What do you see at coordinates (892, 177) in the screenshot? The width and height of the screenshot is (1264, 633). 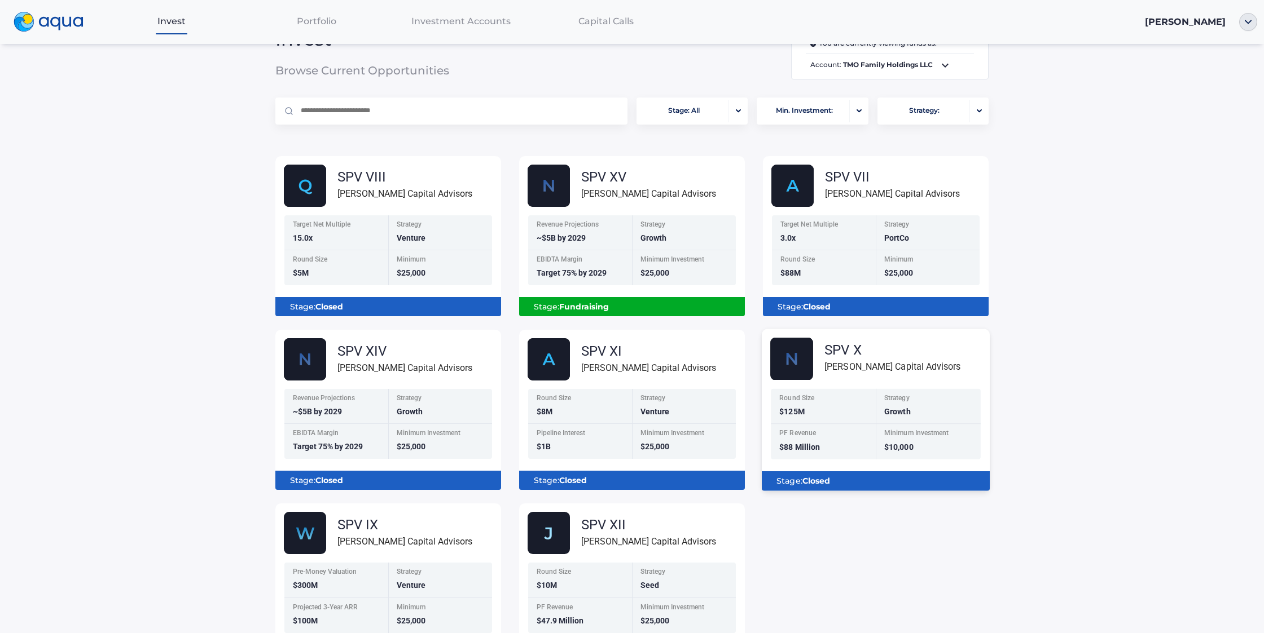 I see `div: SPV VII` at bounding box center [892, 177].